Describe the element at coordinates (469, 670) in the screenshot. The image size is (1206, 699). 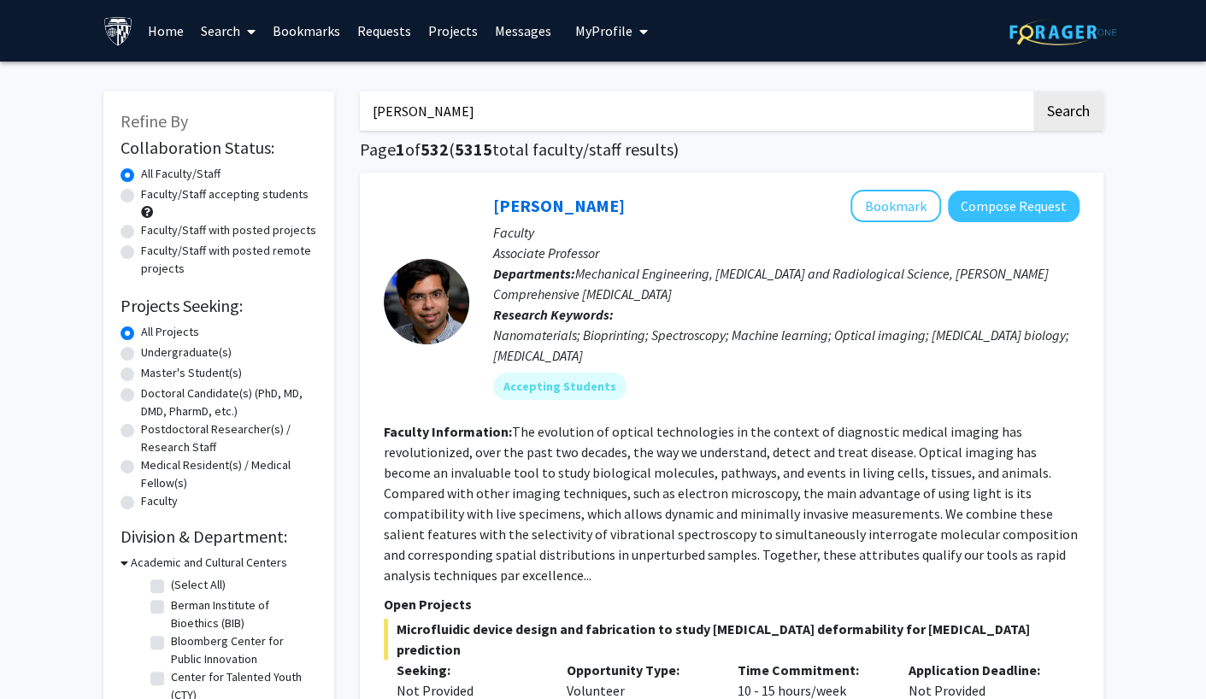
I see `p: Seeking:` at that location.